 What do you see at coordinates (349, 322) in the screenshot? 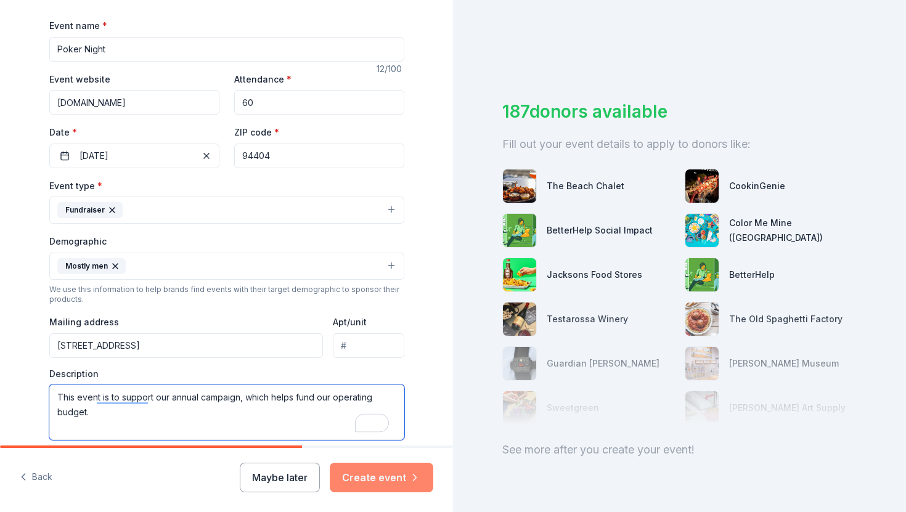
I see `label: Apt/unit` at bounding box center [349, 322].